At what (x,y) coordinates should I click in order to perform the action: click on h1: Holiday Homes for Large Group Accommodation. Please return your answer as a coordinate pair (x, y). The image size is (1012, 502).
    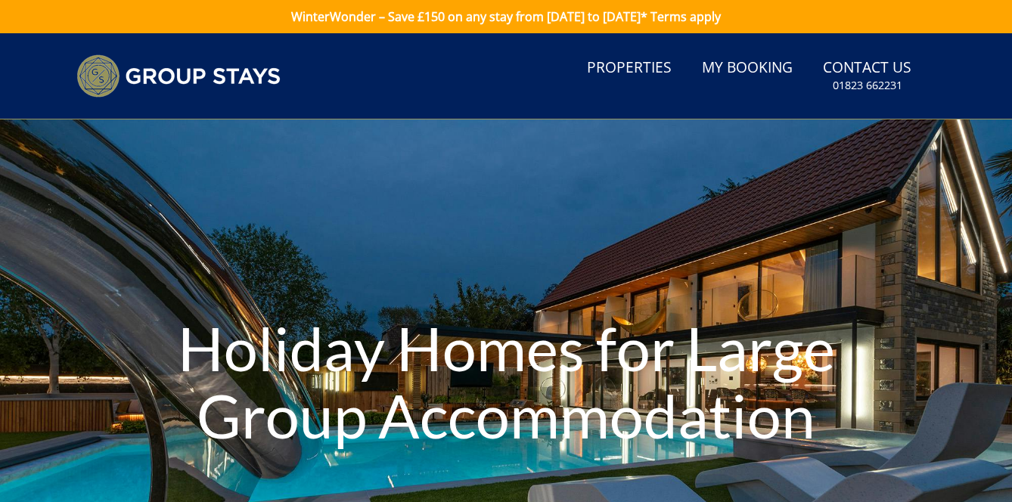
    Looking at the image, I should click on (506, 381).